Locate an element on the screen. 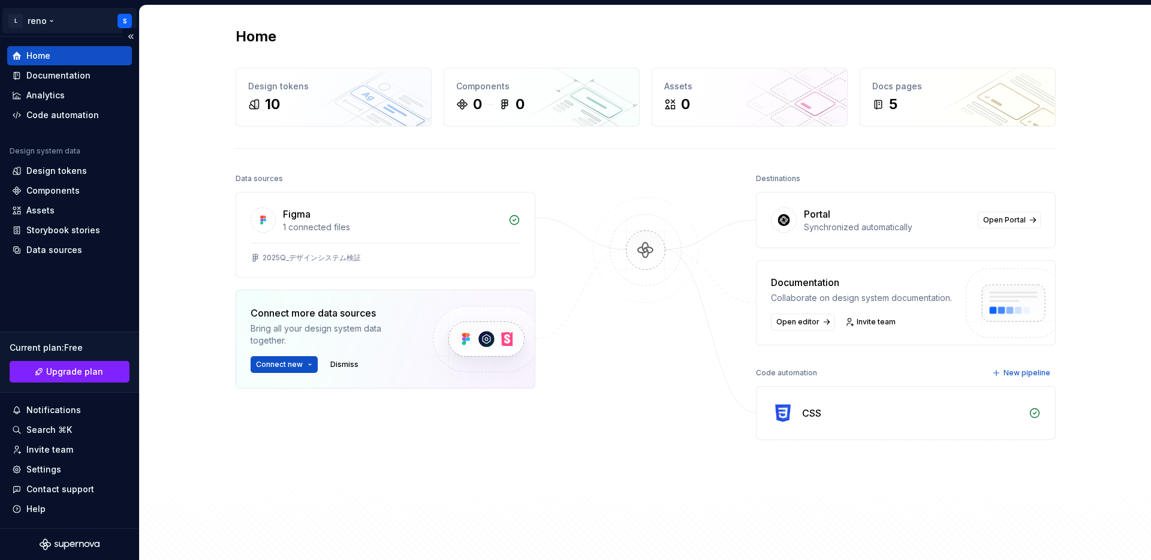  div: Design system data is located at coordinates (45, 151).